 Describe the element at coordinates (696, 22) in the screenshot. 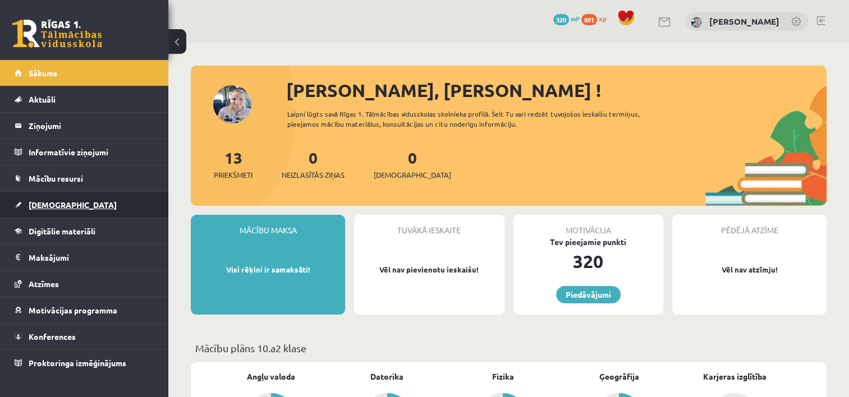

I see `img: Kristīne Vītola` at that location.